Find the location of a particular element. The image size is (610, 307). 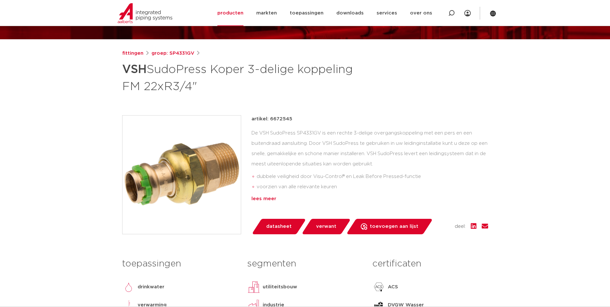

img: utiliteitsbouw is located at coordinates (254, 287).